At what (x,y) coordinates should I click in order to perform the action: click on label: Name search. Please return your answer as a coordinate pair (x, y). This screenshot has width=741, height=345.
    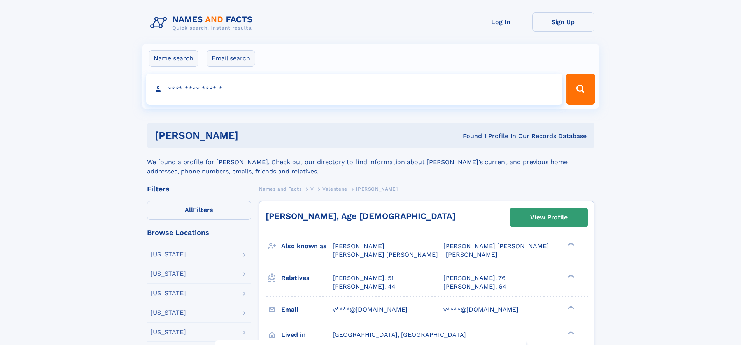
    Looking at the image, I should click on (173, 58).